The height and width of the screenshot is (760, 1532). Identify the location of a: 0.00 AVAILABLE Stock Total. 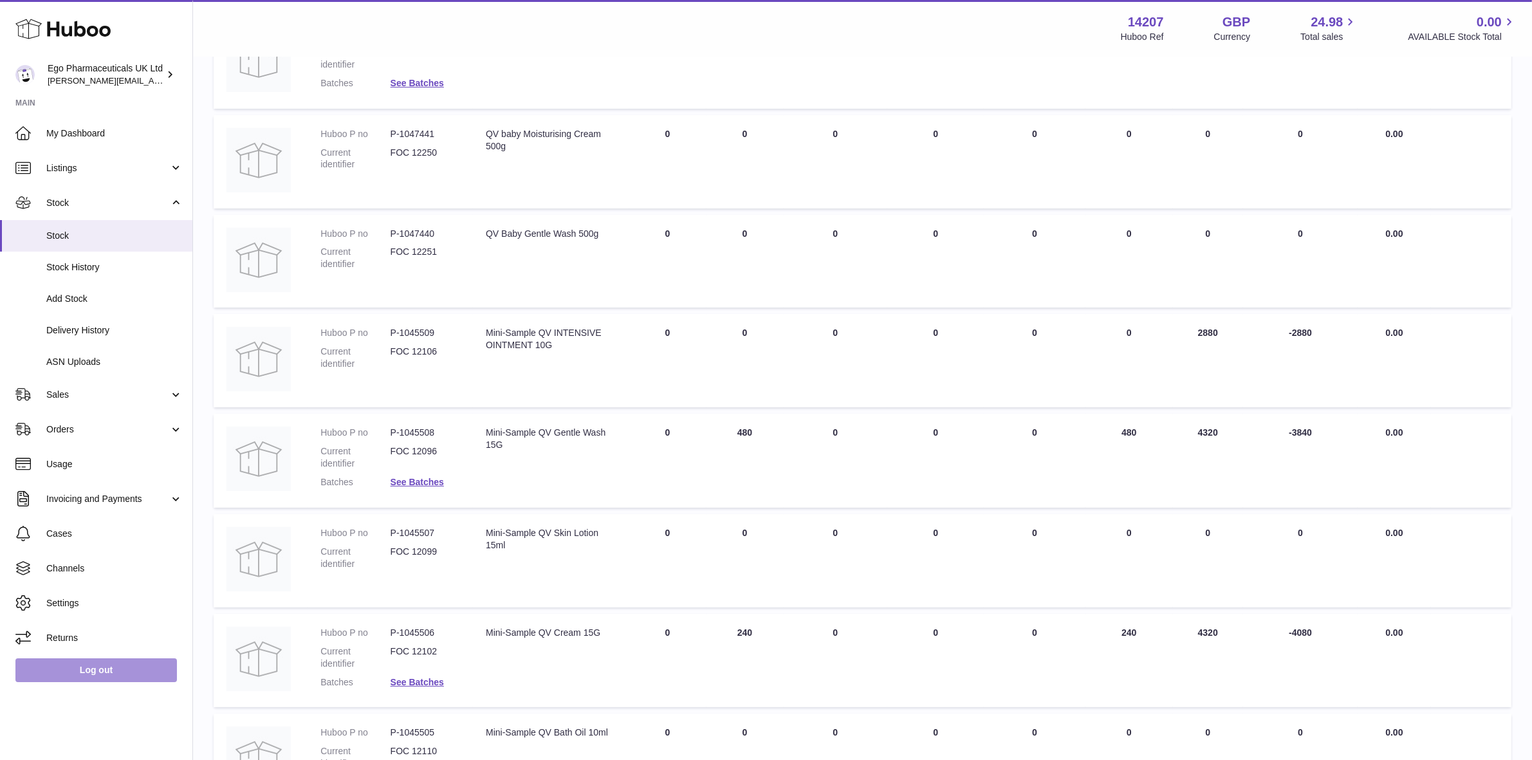
(1462, 28).